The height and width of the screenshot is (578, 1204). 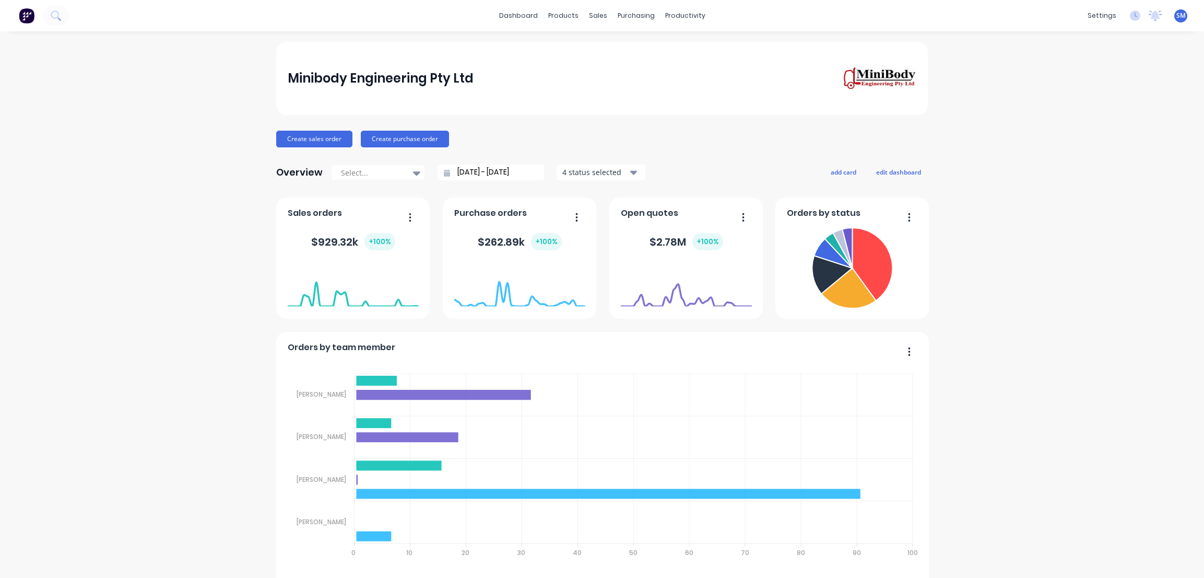 What do you see at coordinates (686, 241) in the screenshot?
I see `div: $ 2.78M` at bounding box center [686, 241].